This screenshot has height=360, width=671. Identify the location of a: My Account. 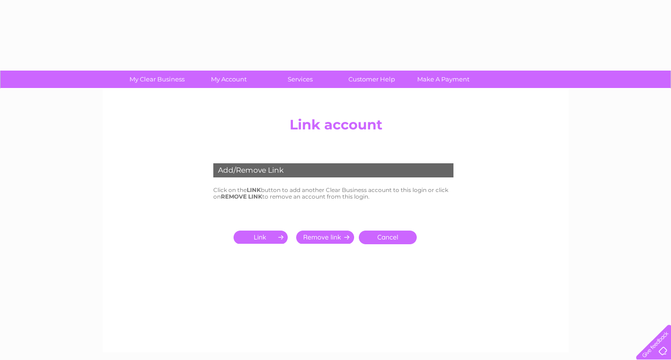
(228, 79).